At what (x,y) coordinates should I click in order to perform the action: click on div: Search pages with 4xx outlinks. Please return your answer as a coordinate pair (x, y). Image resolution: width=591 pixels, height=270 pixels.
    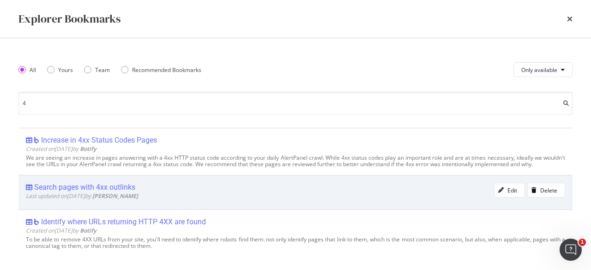
    Looking at the image, I should click on (85, 188).